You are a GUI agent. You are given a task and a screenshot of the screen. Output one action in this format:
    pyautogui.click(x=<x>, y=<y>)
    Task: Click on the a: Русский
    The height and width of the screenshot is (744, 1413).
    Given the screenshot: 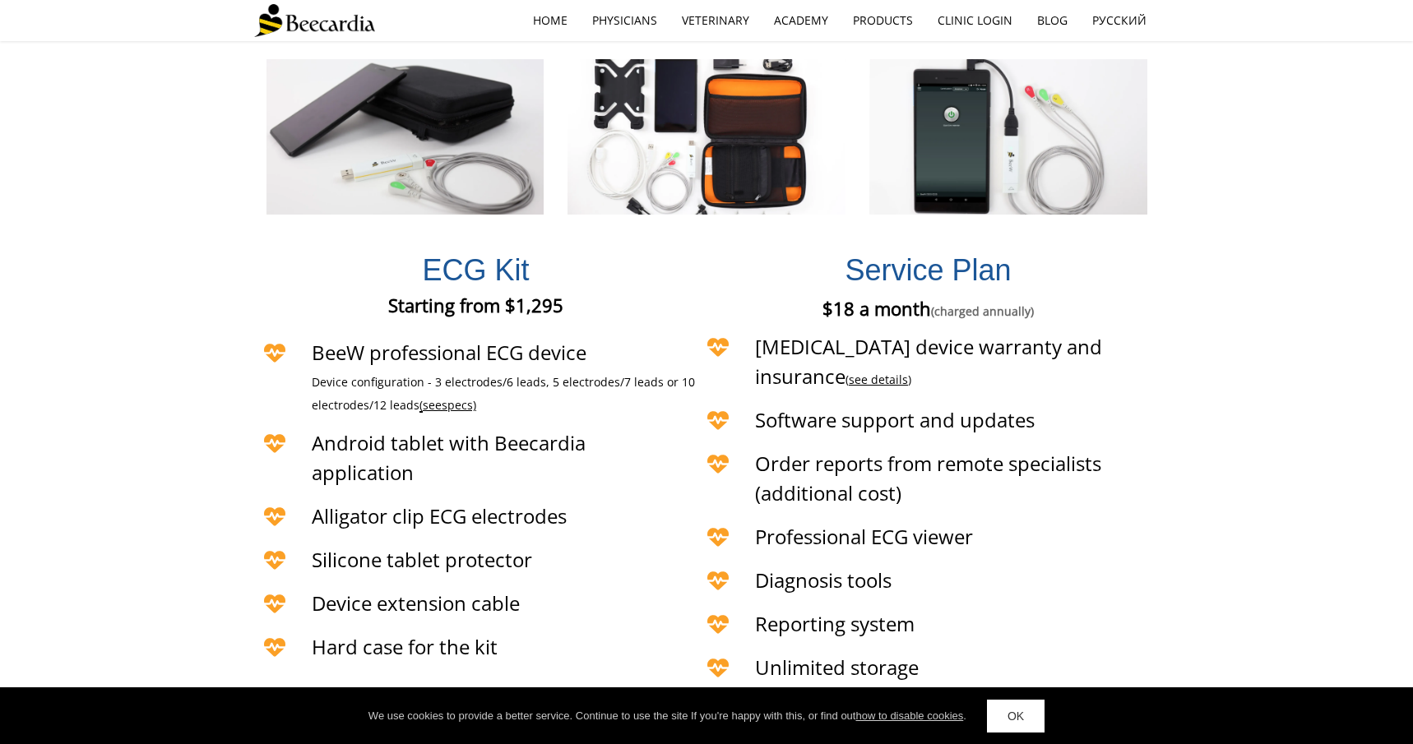 What is the action you would take?
    pyautogui.click(x=1120, y=21)
    